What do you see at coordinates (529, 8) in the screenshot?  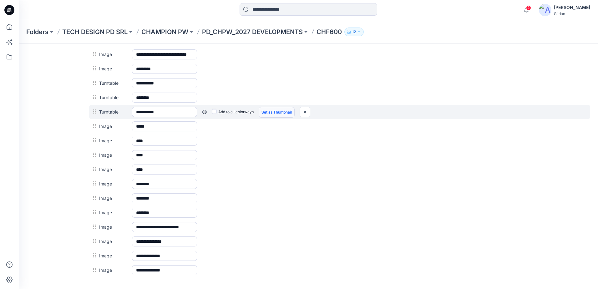 I see `span: 2` at bounding box center [529, 8].